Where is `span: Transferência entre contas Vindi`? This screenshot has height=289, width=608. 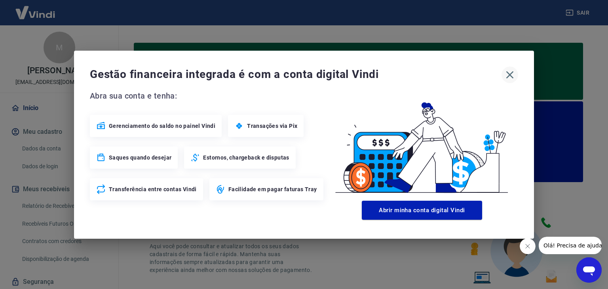
span: Transferência entre contas Vindi is located at coordinates (153, 189).